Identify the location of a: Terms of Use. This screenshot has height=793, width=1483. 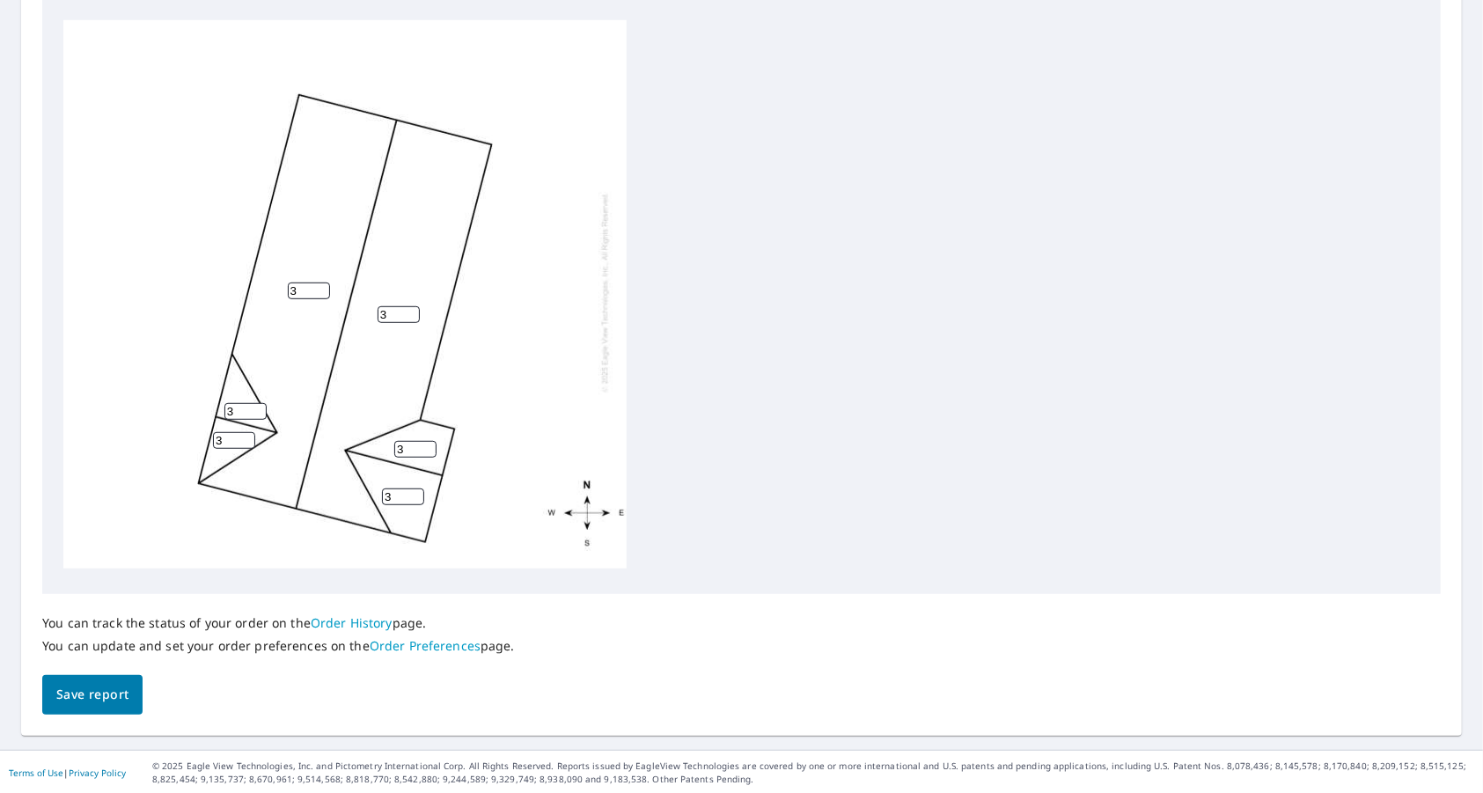
(36, 773).